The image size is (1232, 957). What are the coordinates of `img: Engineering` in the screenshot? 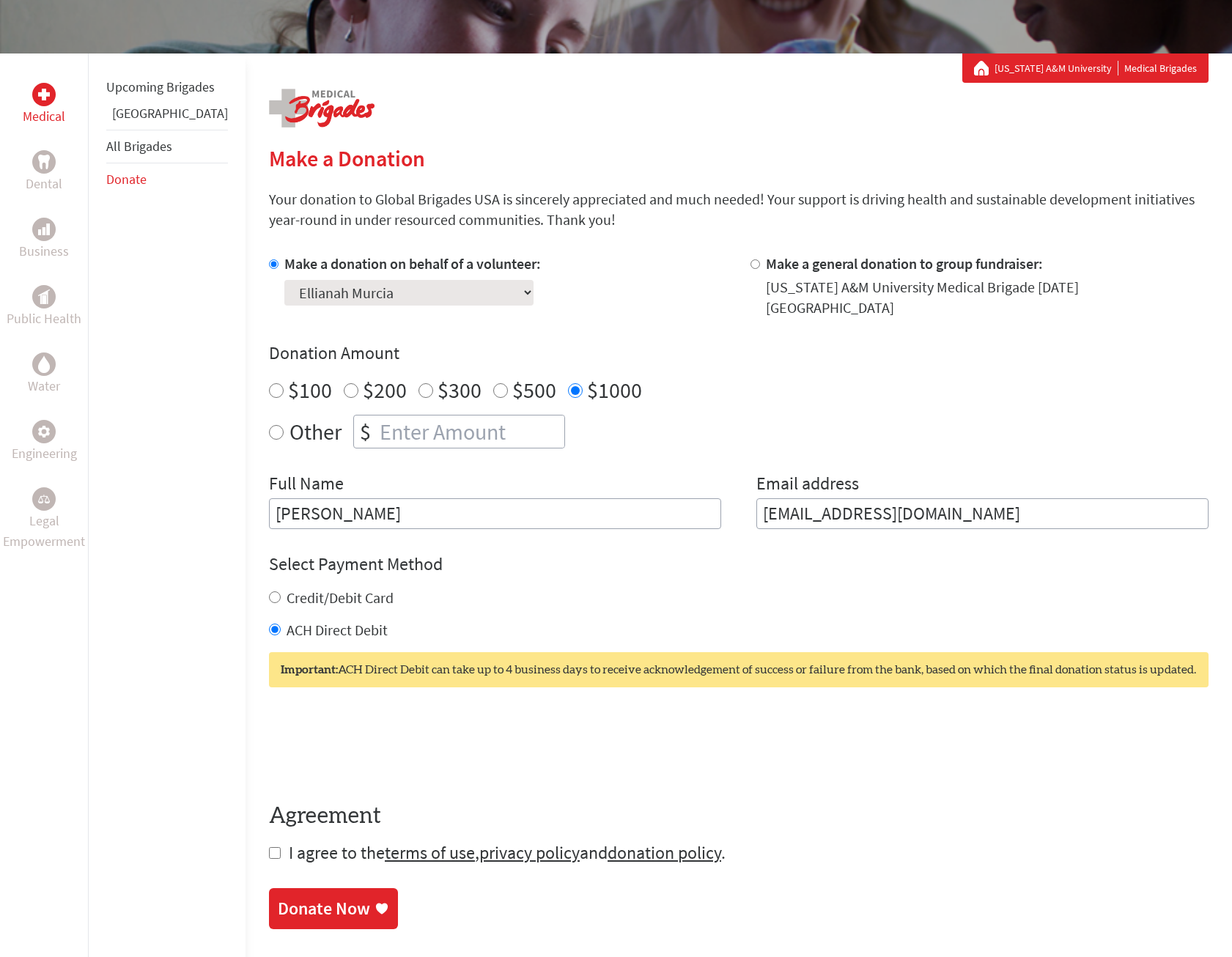 It's located at (44, 432).